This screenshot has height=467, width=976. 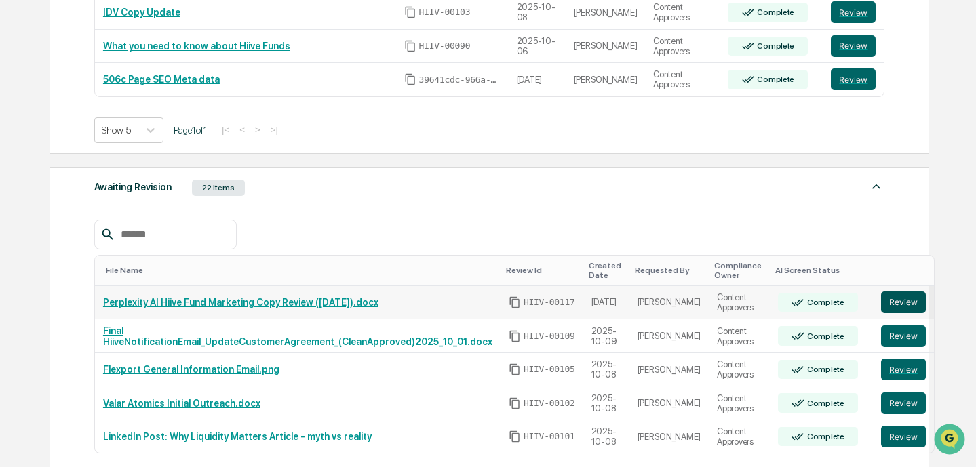 What do you see at coordinates (549, 336) in the screenshot?
I see `span: HIIV-00109` at bounding box center [549, 336].